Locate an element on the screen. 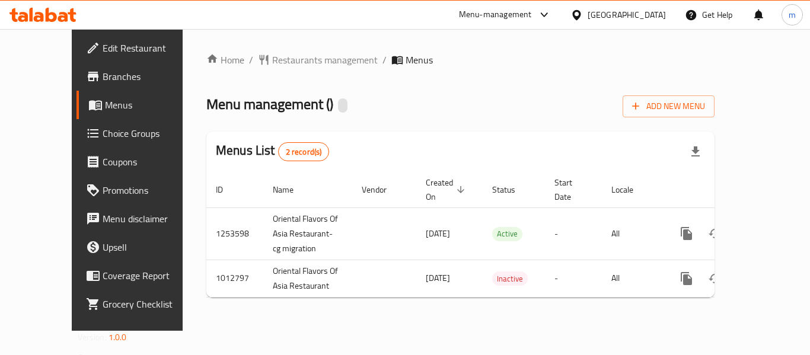  a: Restaurants management is located at coordinates (318, 60).